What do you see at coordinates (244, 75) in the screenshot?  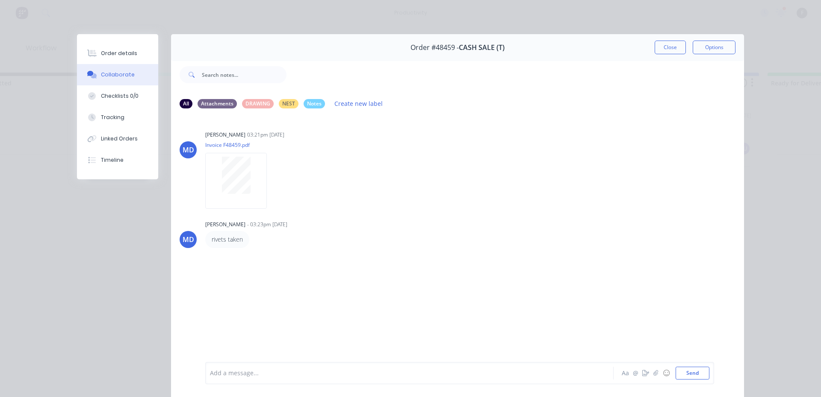 I see `input: Search notes...` at bounding box center [244, 75].